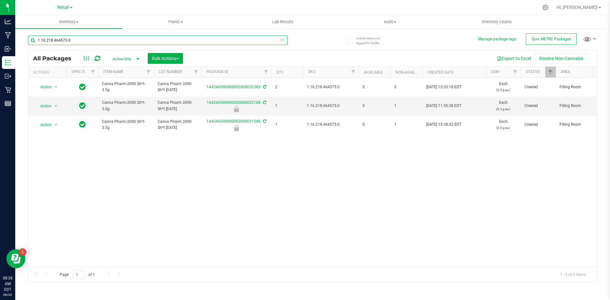  What do you see at coordinates (280, 72) in the screenshot?
I see `a: Qty` at bounding box center [280, 72].